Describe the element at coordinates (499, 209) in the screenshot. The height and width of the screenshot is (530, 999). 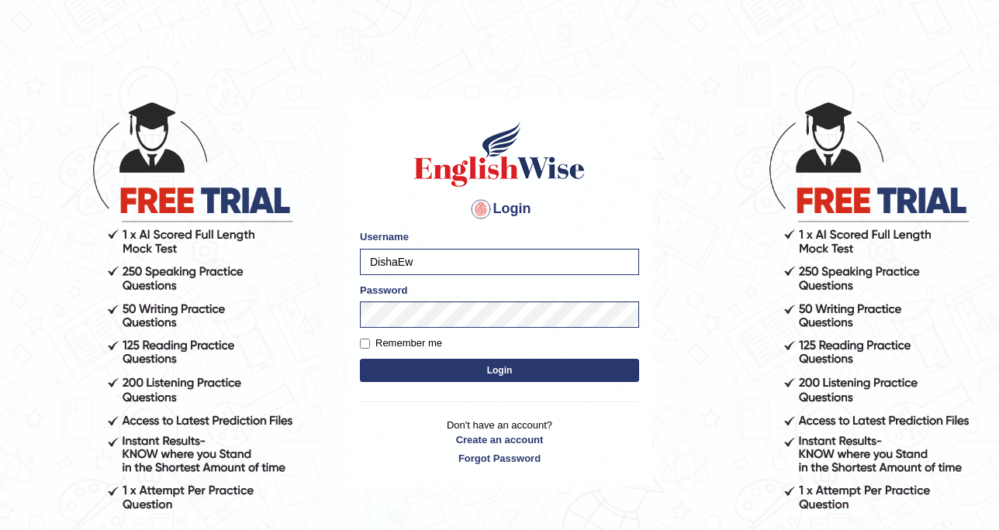
I see `h4: Login` at that location.